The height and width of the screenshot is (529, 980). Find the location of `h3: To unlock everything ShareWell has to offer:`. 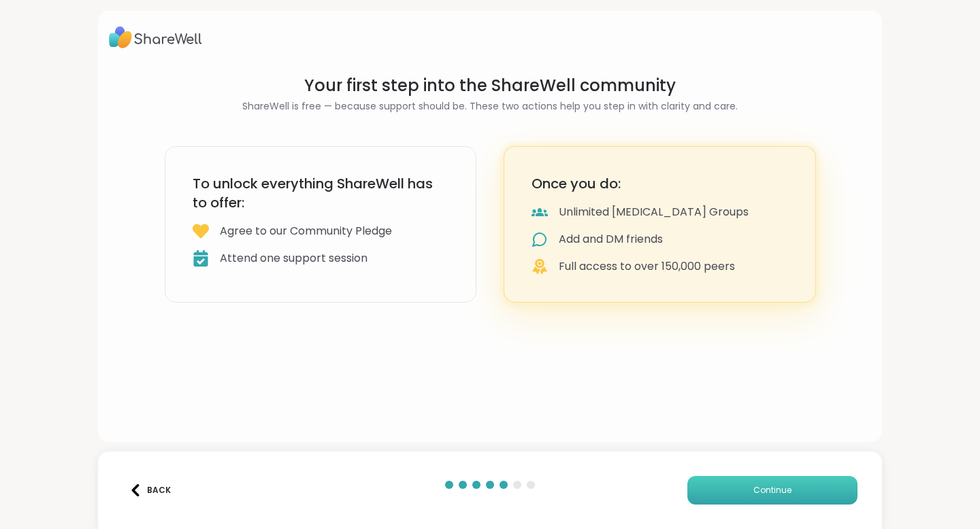

h3: To unlock everything ShareWell has to offer: is located at coordinates (320, 193).